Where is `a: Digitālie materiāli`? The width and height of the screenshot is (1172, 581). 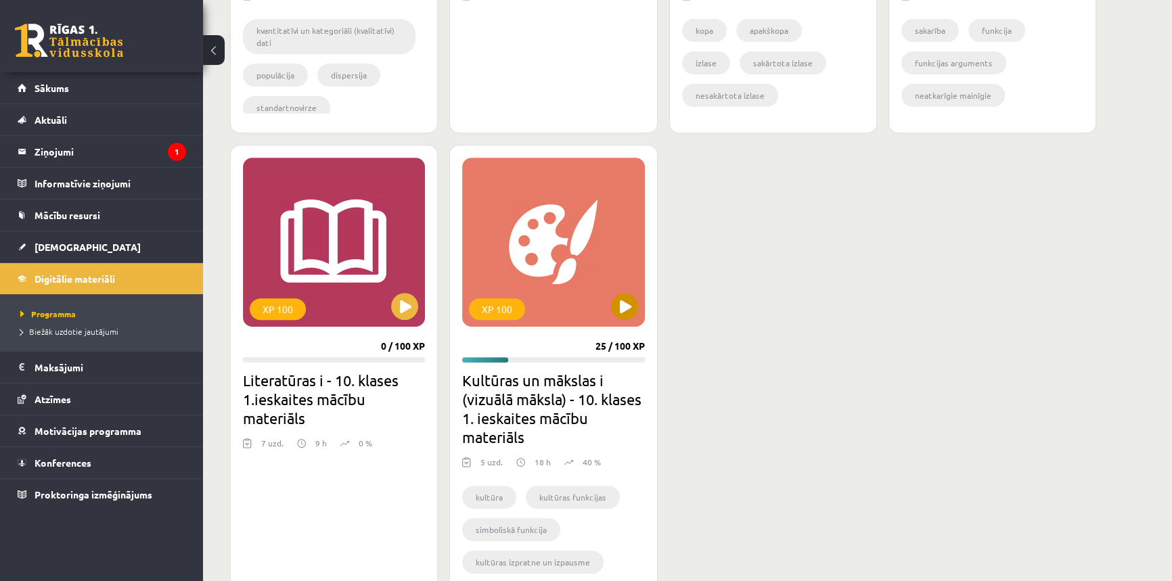 a: Digitālie materiāli is located at coordinates (102, 279).